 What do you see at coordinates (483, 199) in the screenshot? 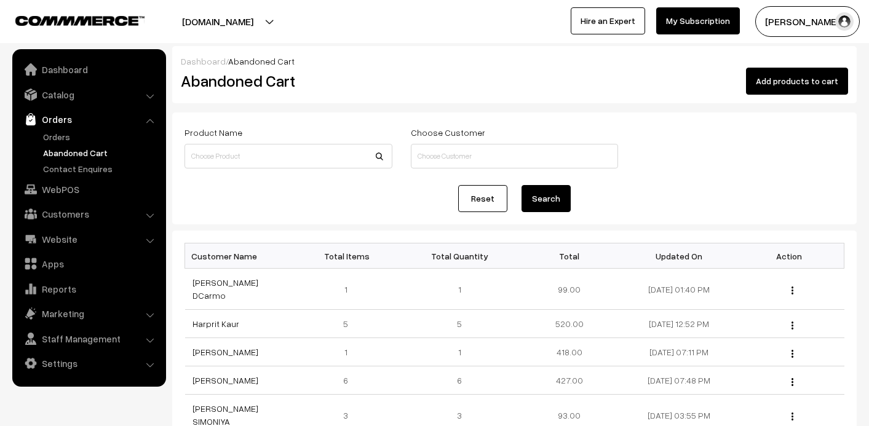
I see `a: Reset` at bounding box center [483, 199].